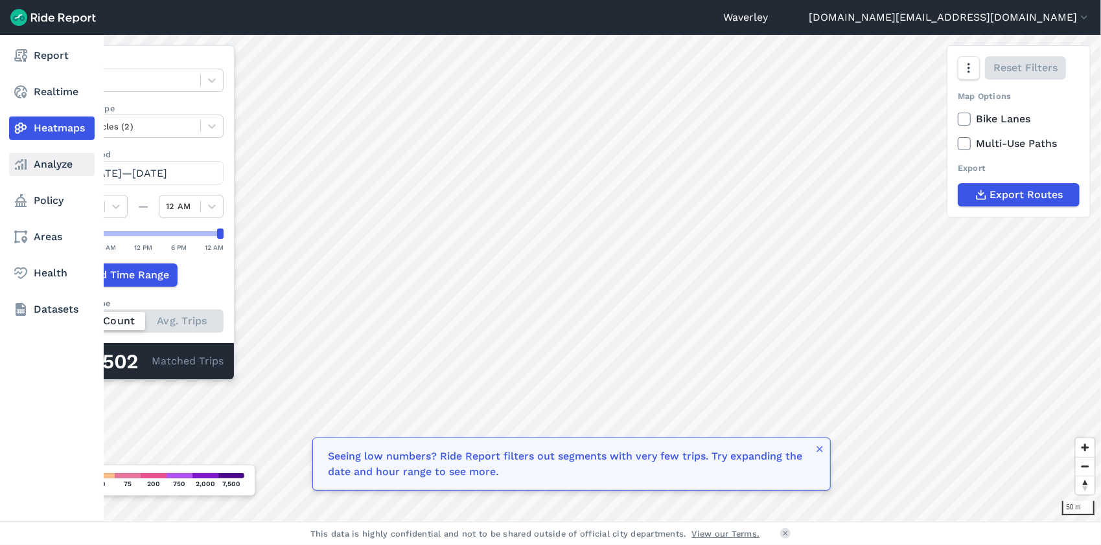  What do you see at coordinates (143, 303) in the screenshot?
I see `div: Count Type` at bounding box center [143, 303].